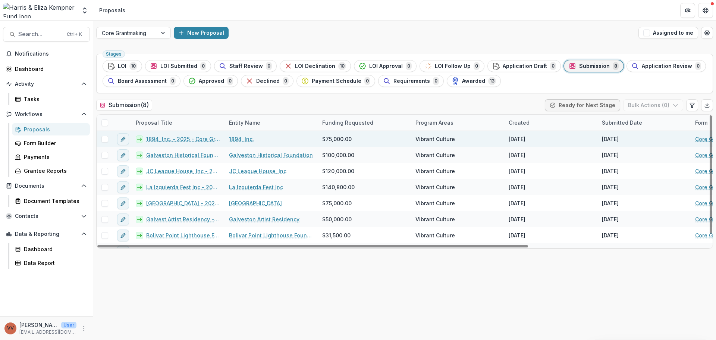  Describe the element at coordinates (492, 81) in the screenshot. I see `span: 13` at that location.